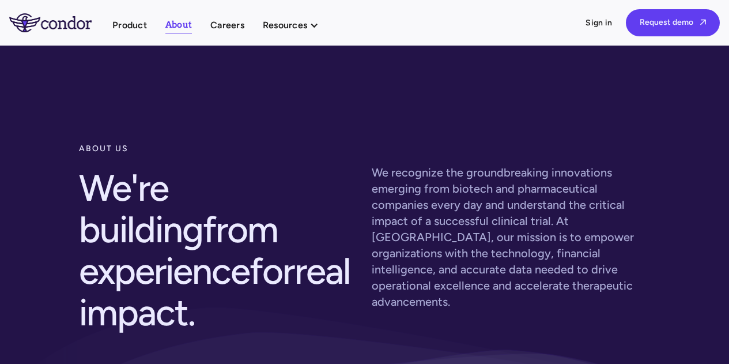 The height and width of the screenshot is (364, 729). Describe the element at coordinates (599, 23) in the screenshot. I see `a: Sign in` at that location.